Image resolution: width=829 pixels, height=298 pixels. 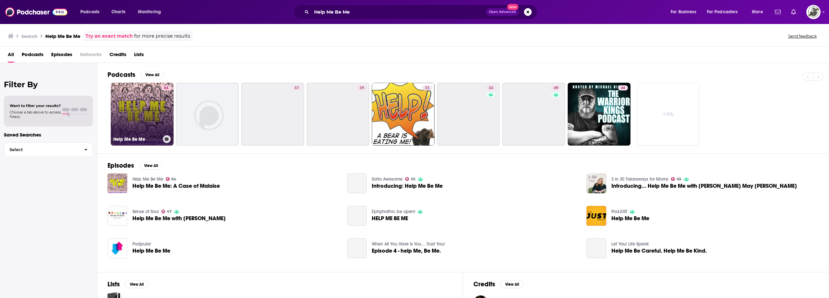 What do you see at coordinates (118, 12) in the screenshot?
I see `span: Charts` at bounding box center [118, 12].